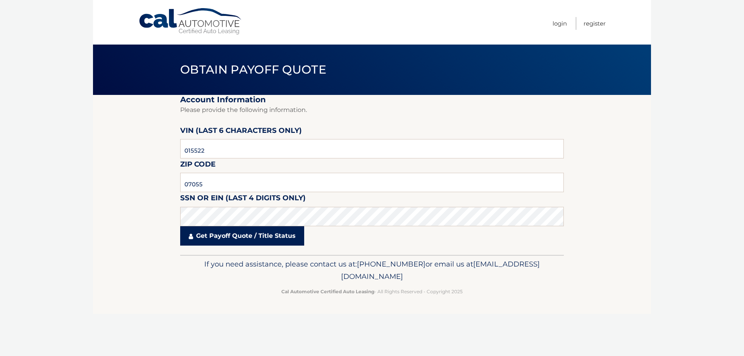 The width and height of the screenshot is (744, 356). I want to click on h2: Account Information, so click(372, 100).